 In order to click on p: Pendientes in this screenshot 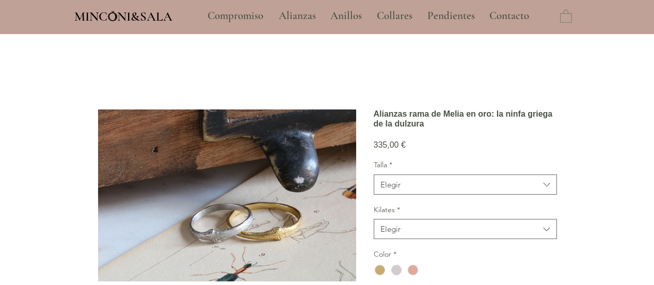, I will do `click(451, 16)`.